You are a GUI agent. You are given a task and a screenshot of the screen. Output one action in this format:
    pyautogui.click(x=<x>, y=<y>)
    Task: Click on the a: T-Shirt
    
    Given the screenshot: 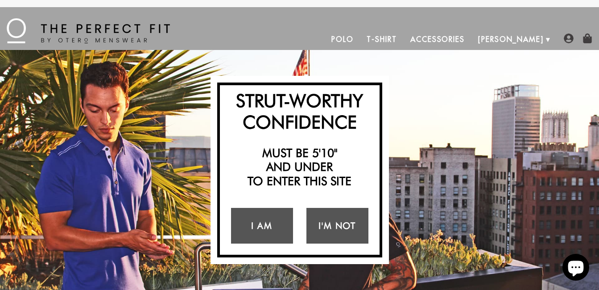 What is the action you would take?
    pyautogui.click(x=381, y=39)
    